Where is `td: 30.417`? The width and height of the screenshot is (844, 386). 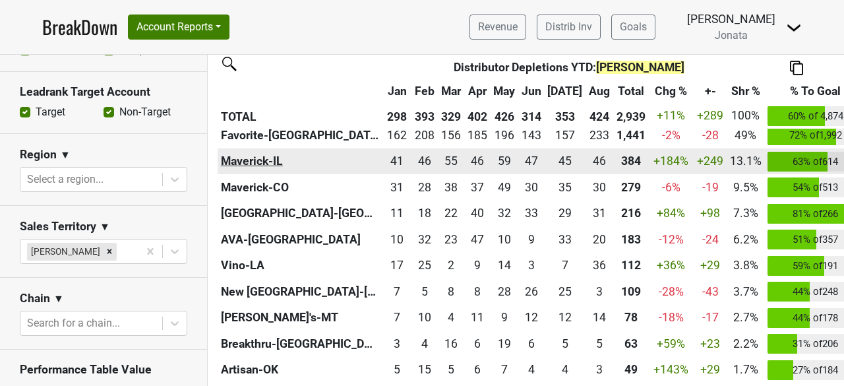
td: 30.417 is located at coordinates (599, 187).